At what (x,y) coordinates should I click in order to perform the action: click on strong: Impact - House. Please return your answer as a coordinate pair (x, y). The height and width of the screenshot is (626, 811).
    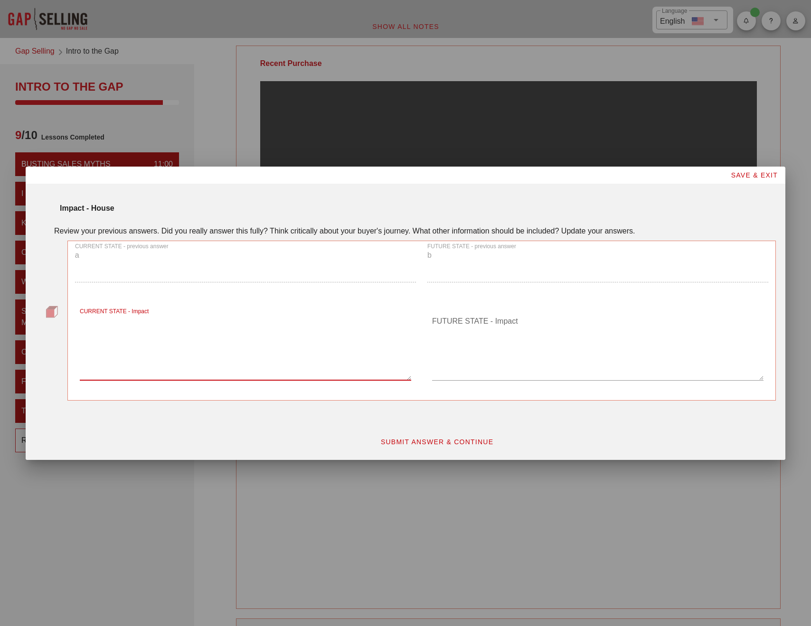
    Looking at the image, I should click on (87, 208).